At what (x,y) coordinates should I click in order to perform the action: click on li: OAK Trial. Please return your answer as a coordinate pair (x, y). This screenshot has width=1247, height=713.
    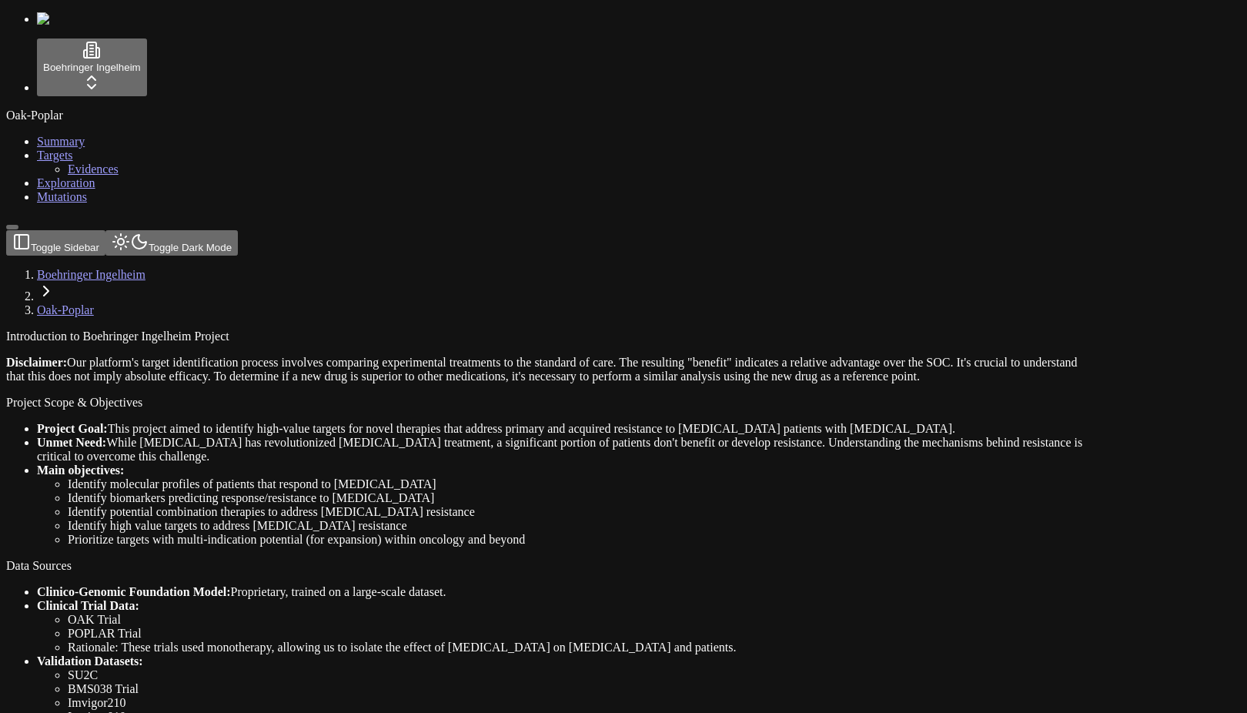
    Looking at the image, I should click on (580, 620).